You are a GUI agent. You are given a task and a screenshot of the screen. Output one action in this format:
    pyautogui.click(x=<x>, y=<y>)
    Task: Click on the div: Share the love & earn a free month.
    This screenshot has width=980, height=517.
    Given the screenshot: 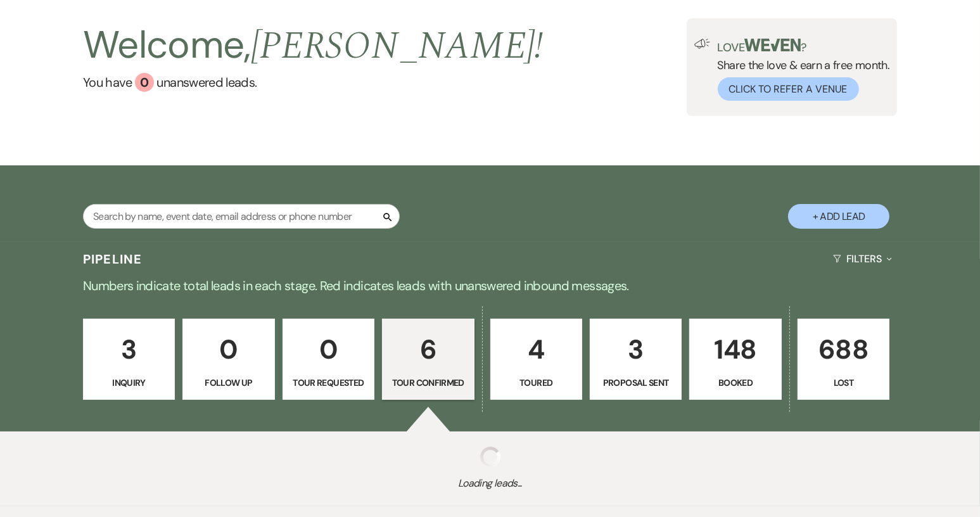 What is the action you would take?
    pyautogui.click(x=800, y=70)
    